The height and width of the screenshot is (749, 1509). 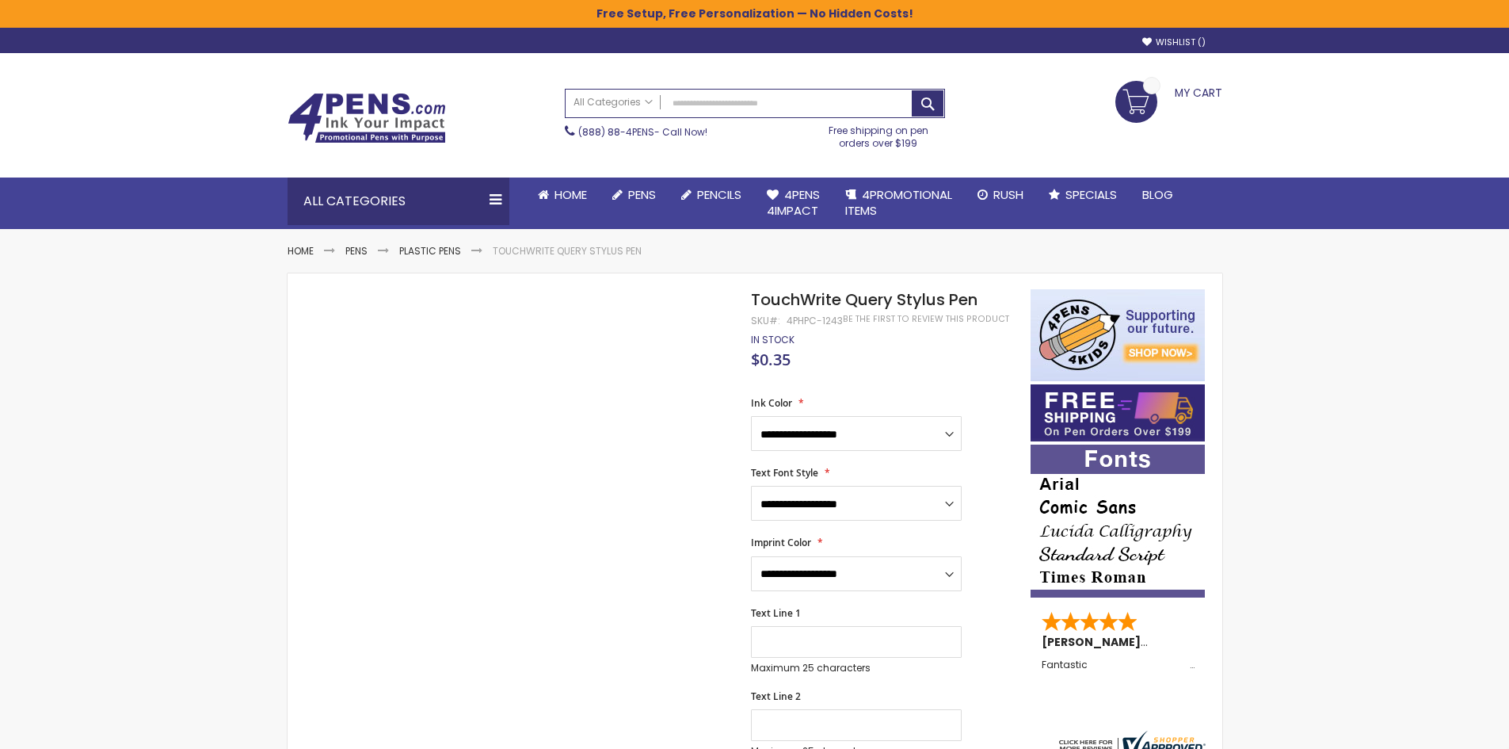 What do you see at coordinates (367, 118) in the screenshot?
I see `img: 4Pens Custom Pens and Promotional Products` at bounding box center [367, 118].